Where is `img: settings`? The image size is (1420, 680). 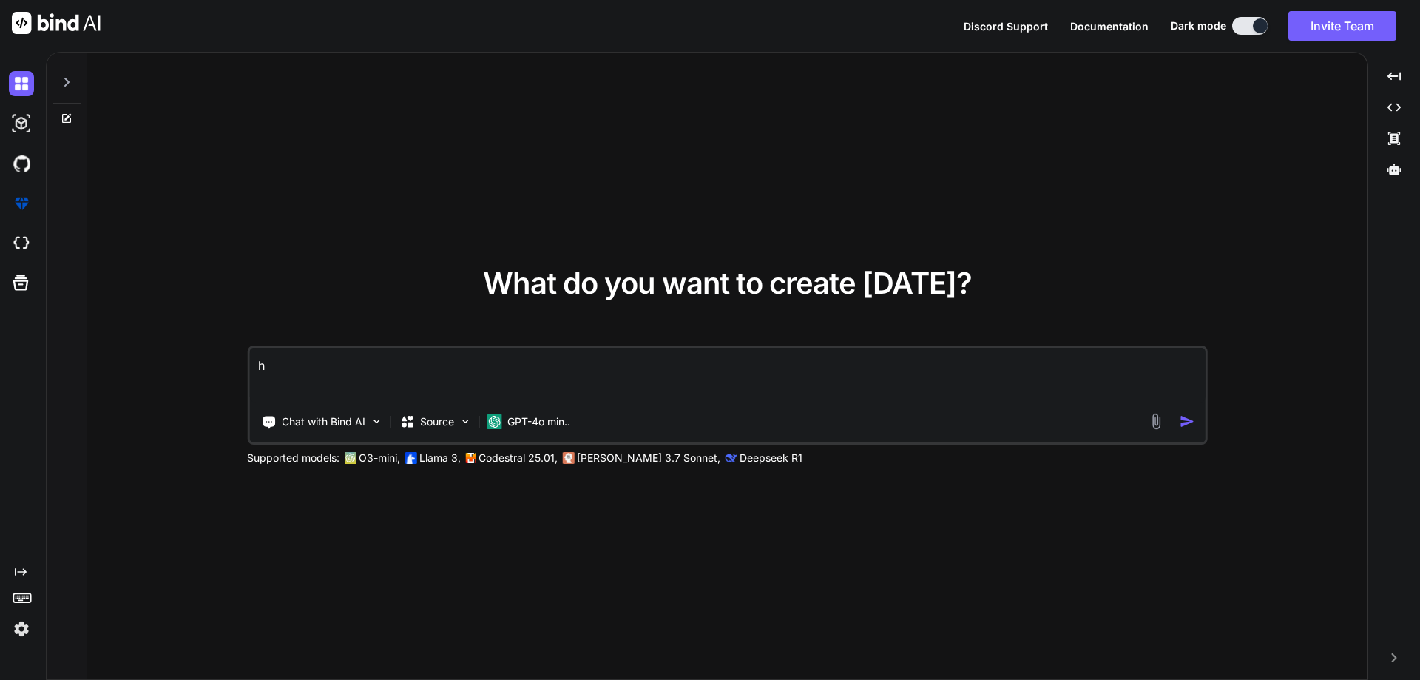 img: settings is located at coordinates (21, 629).